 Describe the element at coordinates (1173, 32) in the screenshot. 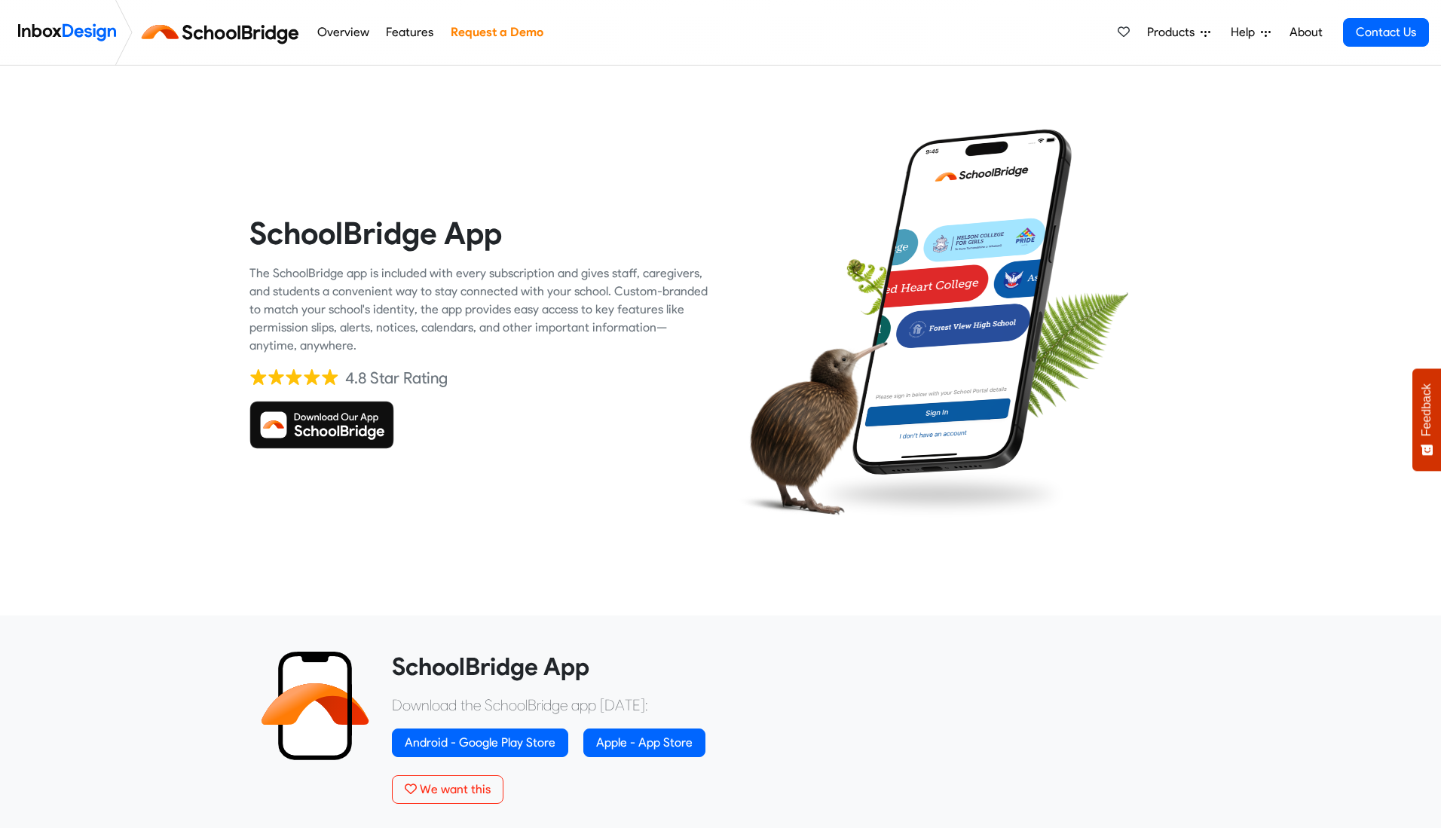

I see `span: Products` at that location.